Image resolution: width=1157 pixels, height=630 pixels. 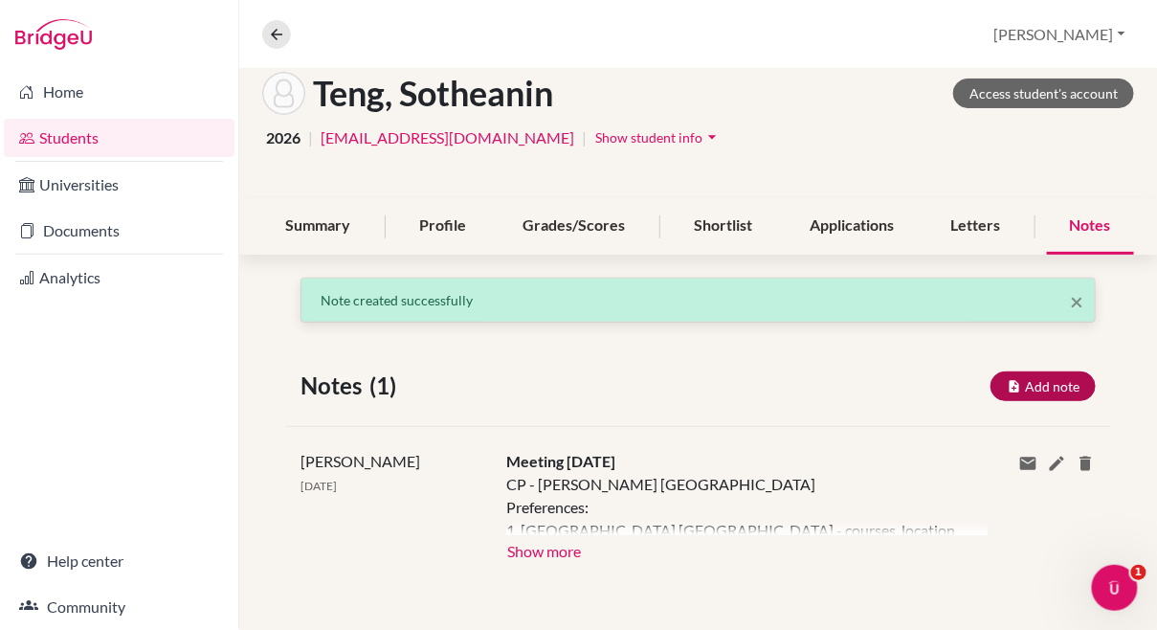 What do you see at coordinates (433, 93) in the screenshot?
I see `h1: Teng, Sotheanin` at bounding box center [433, 93].